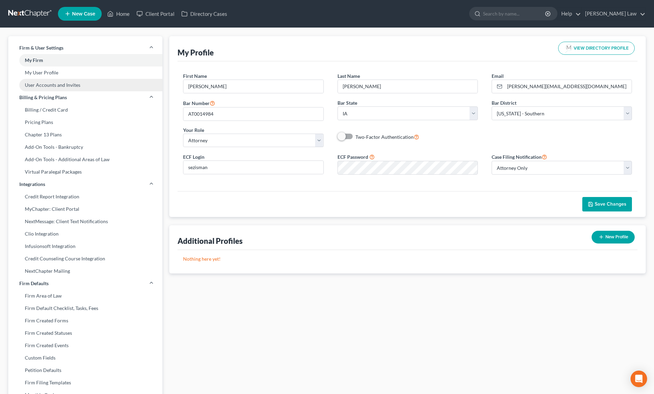  Describe the element at coordinates (610, 204) in the screenshot. I see `span: Save Changes` at that location.